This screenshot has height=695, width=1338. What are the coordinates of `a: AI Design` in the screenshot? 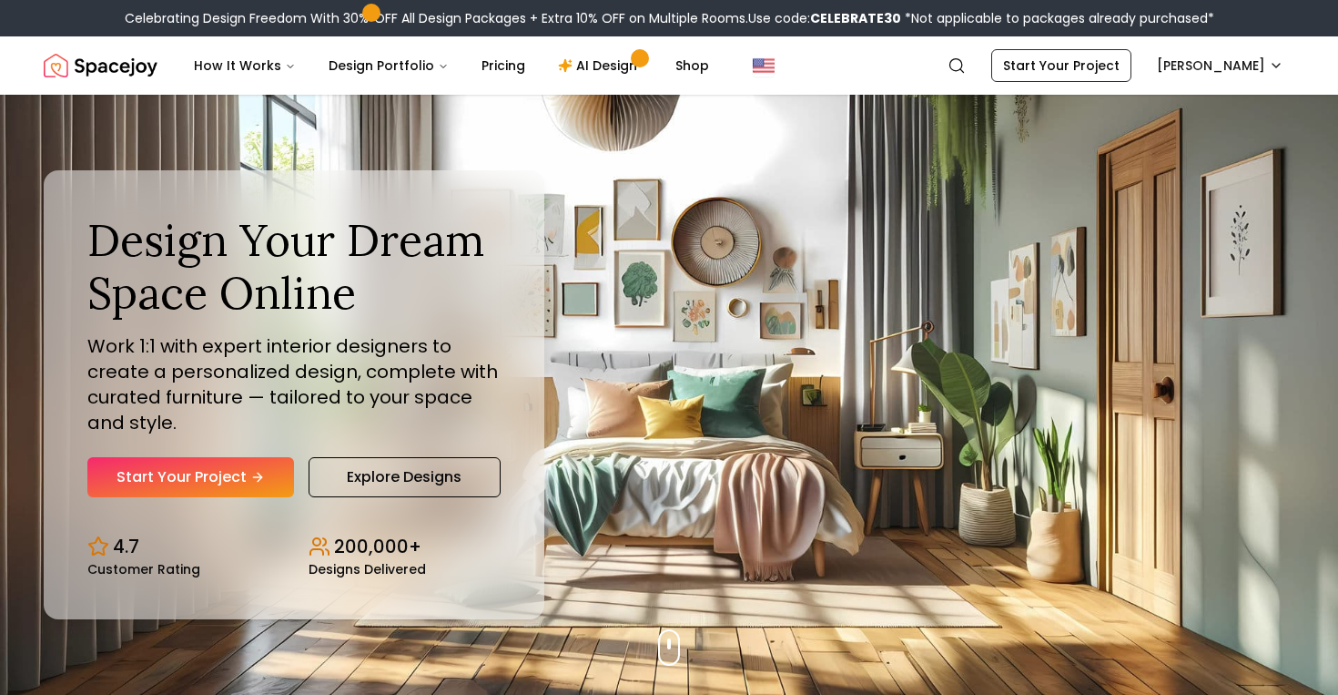 It's located at (600, 66).